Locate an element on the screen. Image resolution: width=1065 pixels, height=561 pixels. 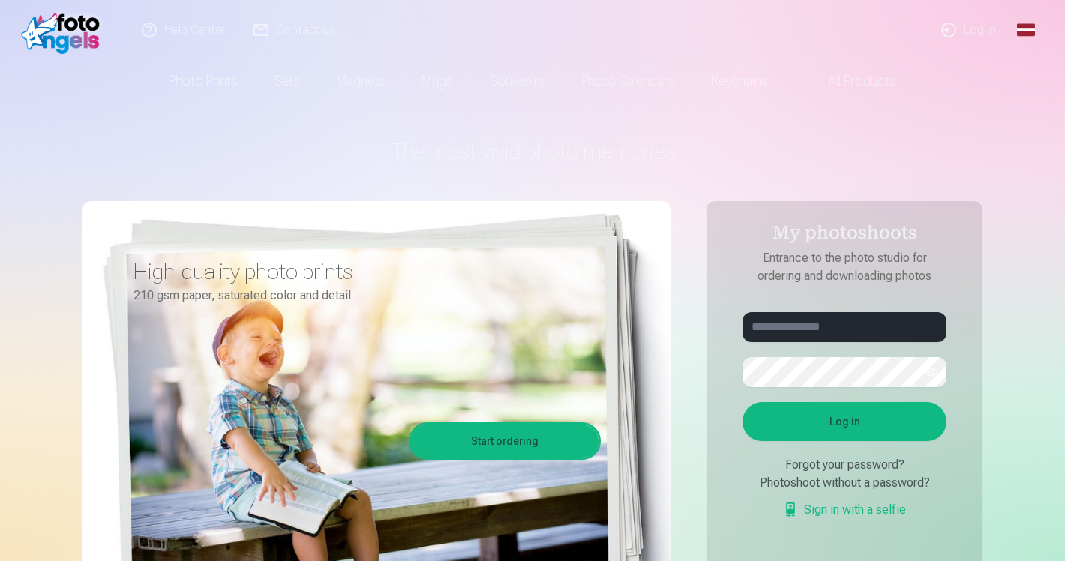
font: Keychains is located at coordinates (740, 80).